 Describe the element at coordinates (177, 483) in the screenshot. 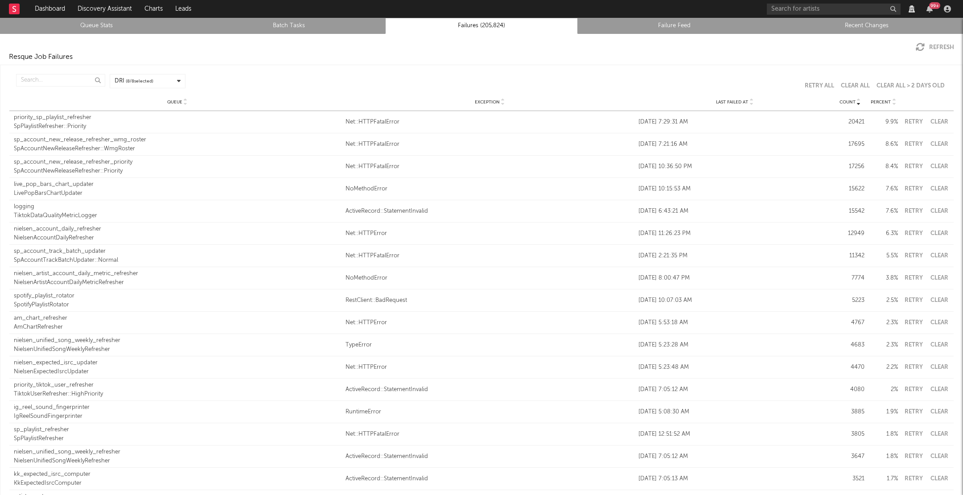

I see `div: KkExpectedIsrcComputer` at that location.